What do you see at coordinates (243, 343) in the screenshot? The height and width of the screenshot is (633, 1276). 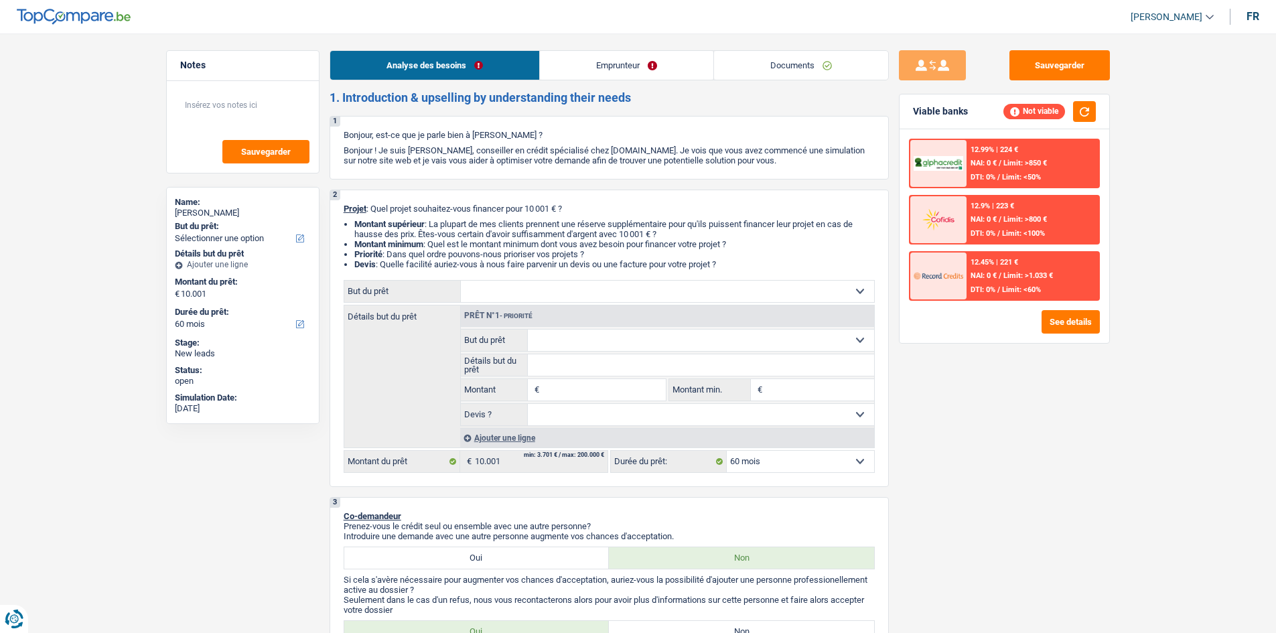 I see `div: Stage:` at bounding box center [243, 343].